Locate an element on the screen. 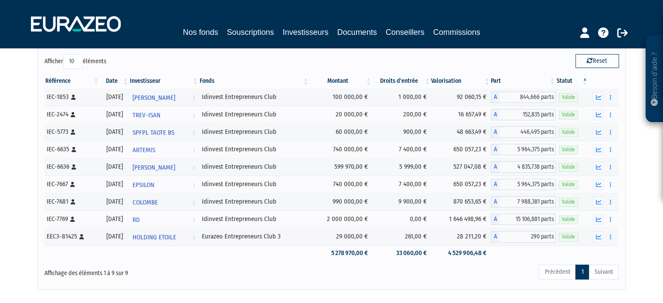 Image resolution: width=663 pixels, height=303 pixels. a: ARTEMIS is located at coordinates (164, 150).